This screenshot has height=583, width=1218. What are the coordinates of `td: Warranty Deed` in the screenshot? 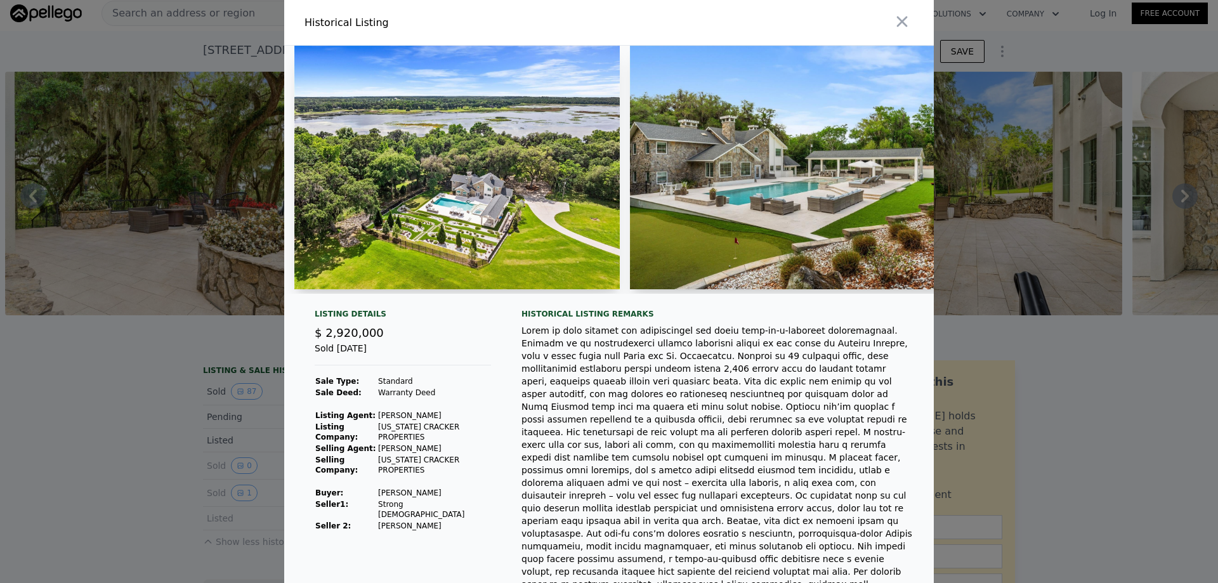 It's located at (434, 393).